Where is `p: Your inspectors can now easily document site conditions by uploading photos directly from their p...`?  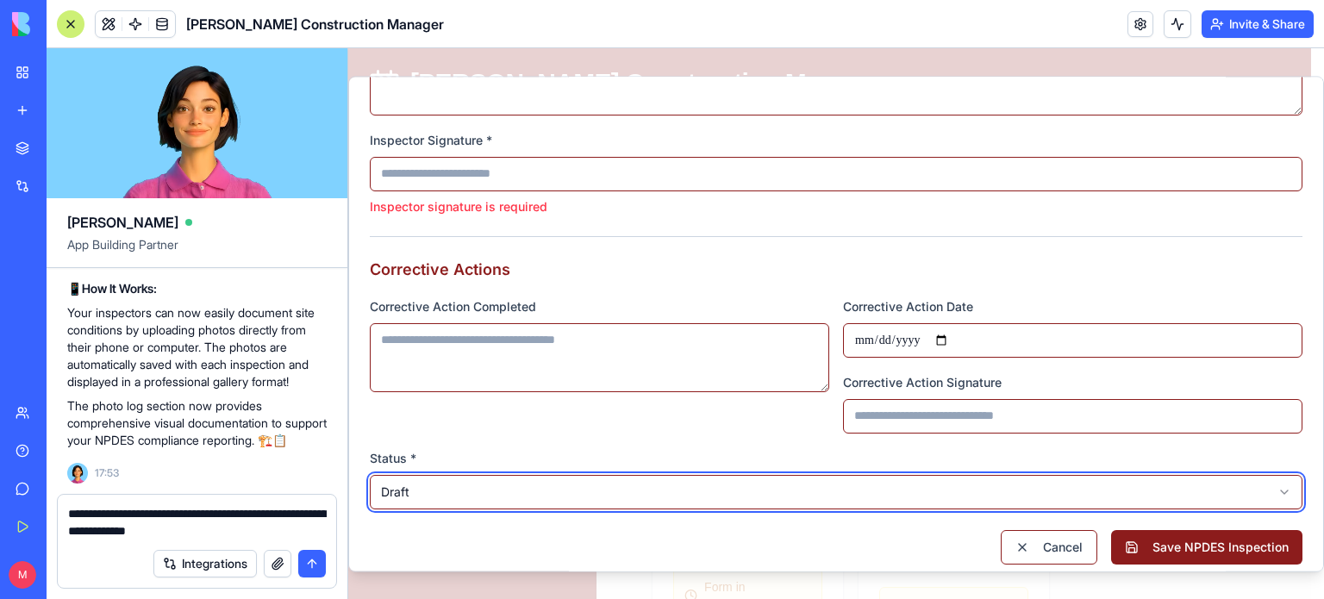 p: Your inspectors can now easily document site conditions by uploading photos directly from their p... is located at coordinates (196, 347).